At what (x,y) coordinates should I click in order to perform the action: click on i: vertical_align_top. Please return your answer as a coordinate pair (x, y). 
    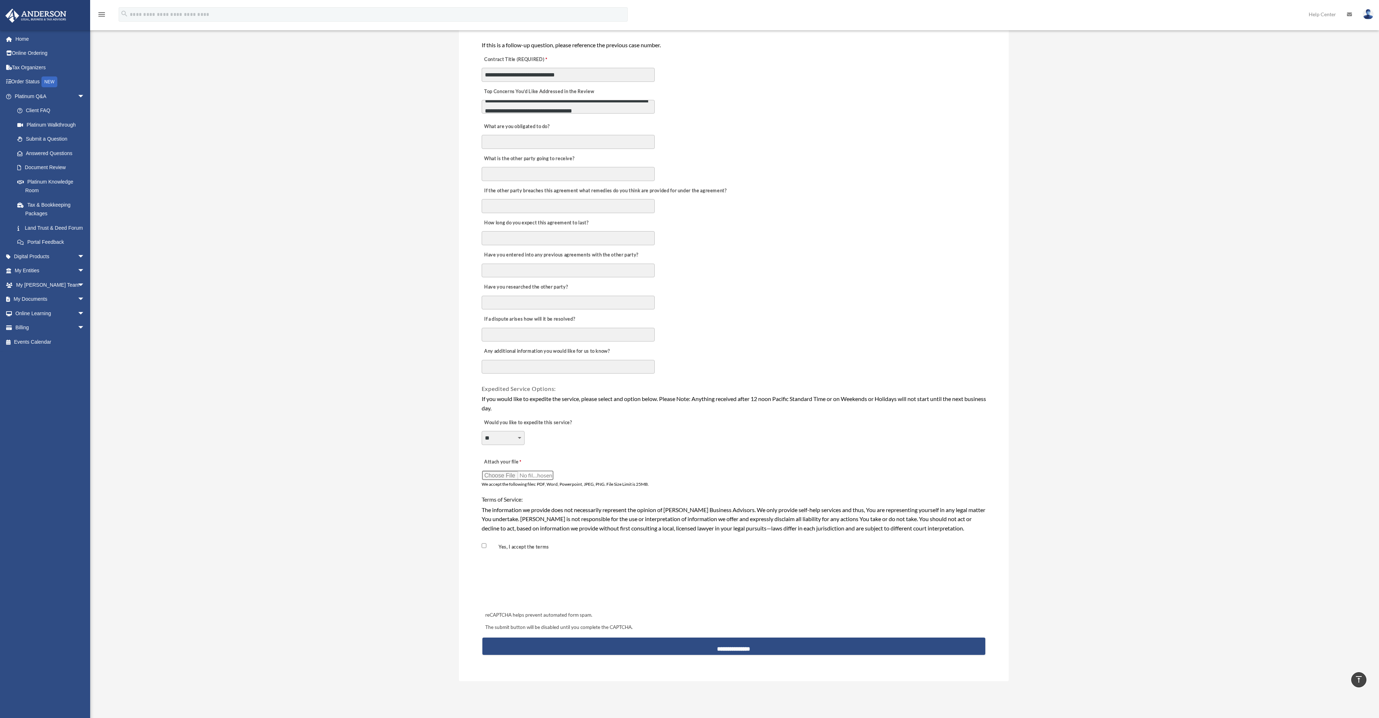
    Looking at the image, I should click on (1359, 679).